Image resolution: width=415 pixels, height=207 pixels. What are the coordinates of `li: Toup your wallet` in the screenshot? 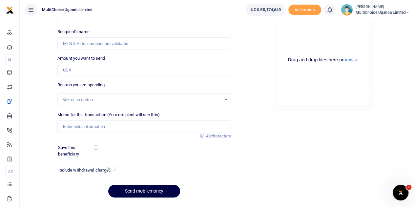 It's located at (305, 10).